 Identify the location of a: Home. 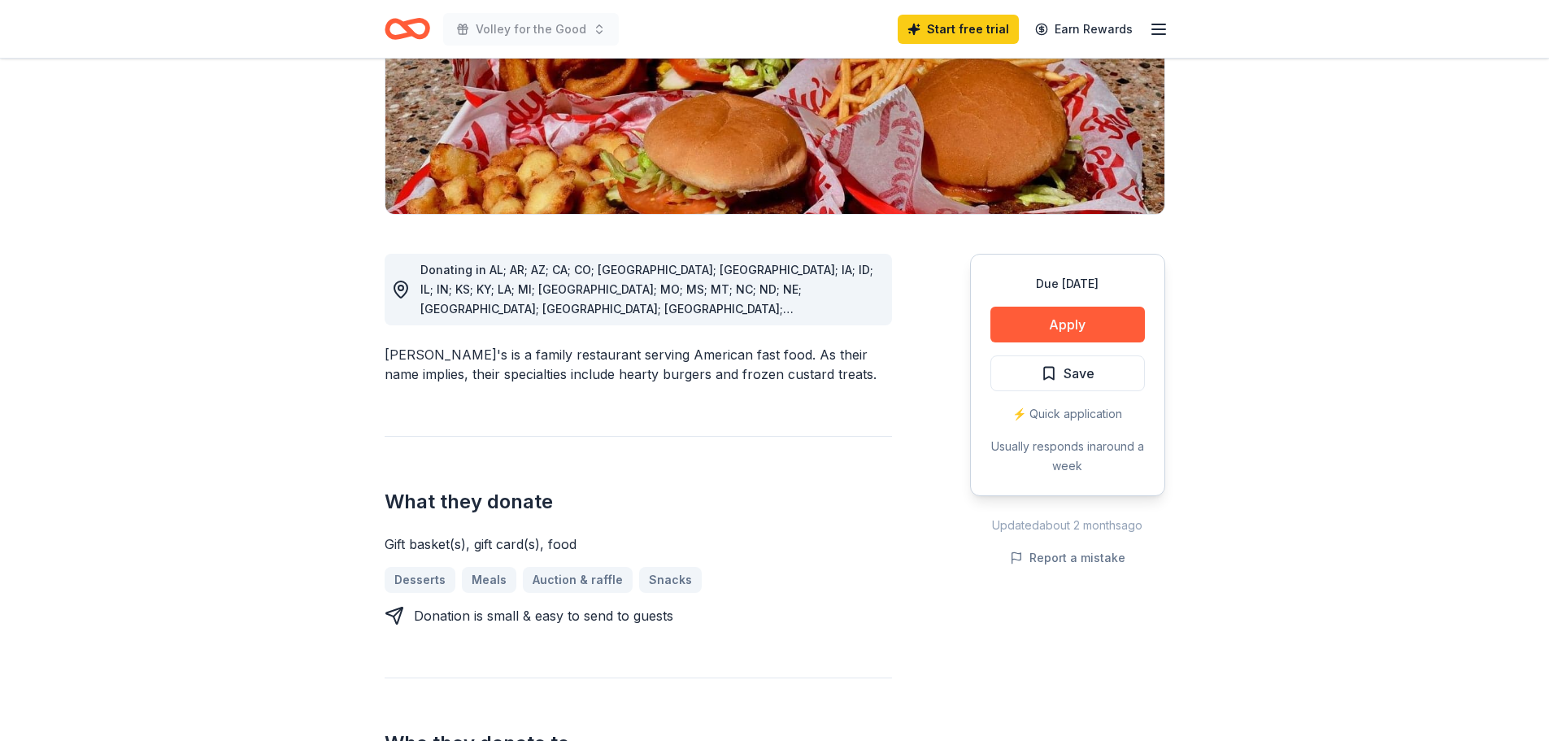
(407, 28).